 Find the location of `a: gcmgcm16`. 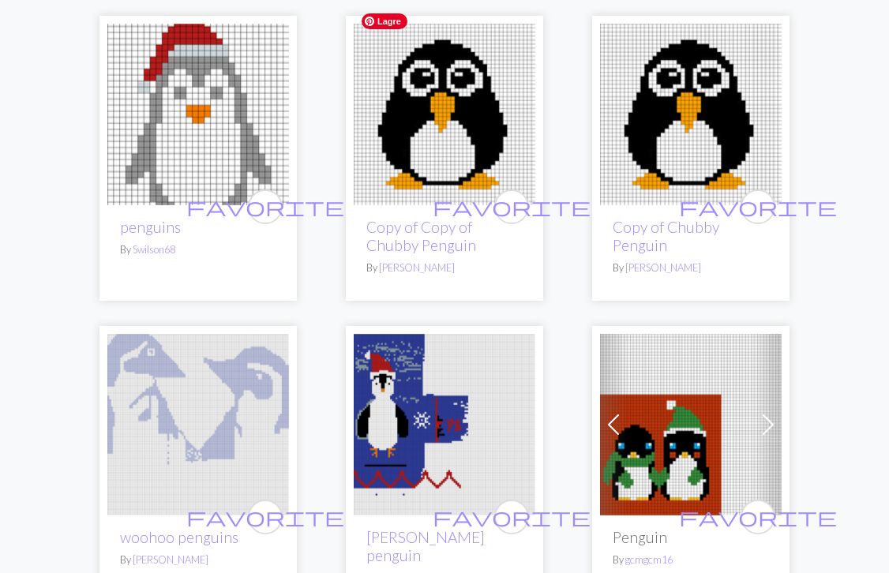

a: gcmgcm16 is located at coordinates (649, 560).